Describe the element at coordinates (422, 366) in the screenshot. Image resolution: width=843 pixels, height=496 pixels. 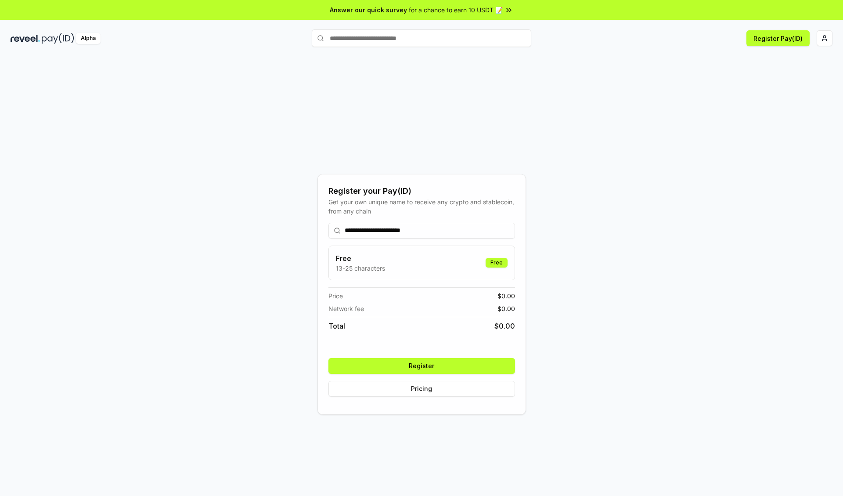
I see `button: Register` at that location.